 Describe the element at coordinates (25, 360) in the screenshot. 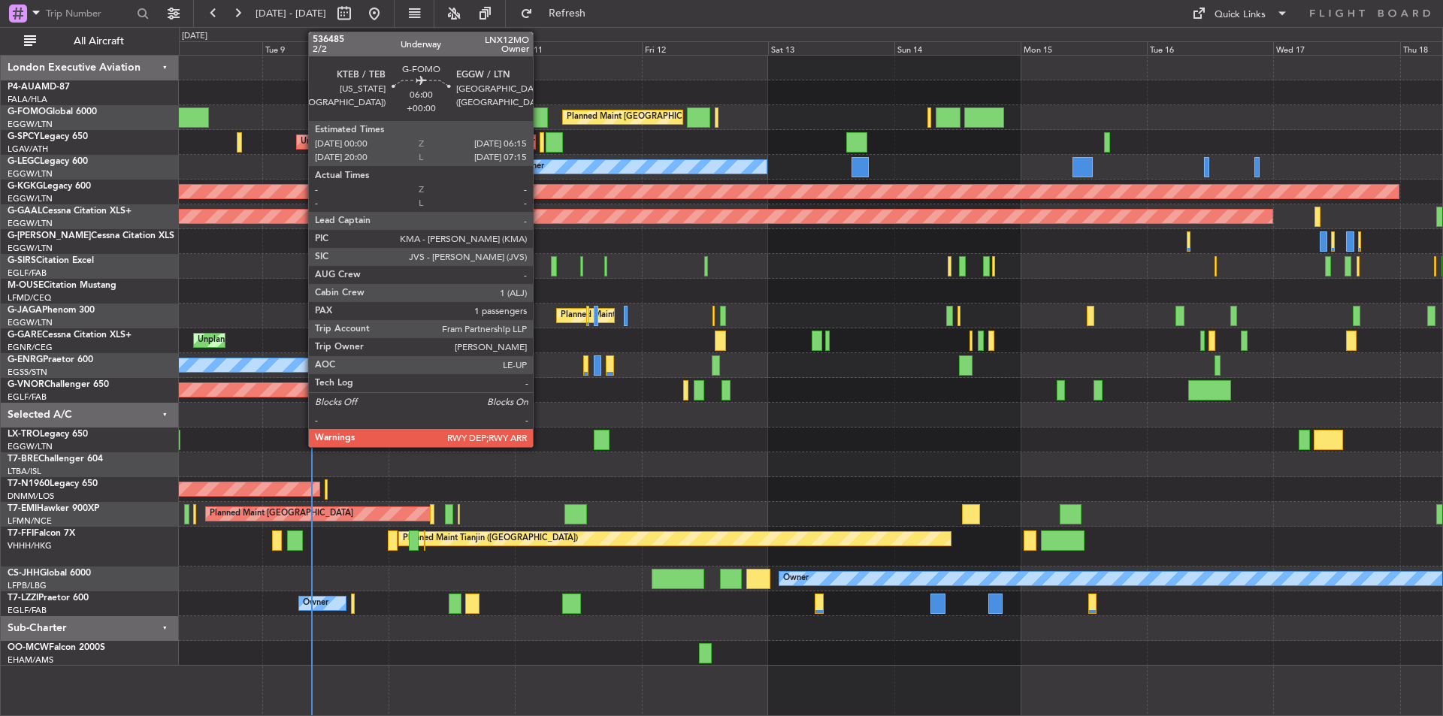

I see `span: G-ENRG` at that location.